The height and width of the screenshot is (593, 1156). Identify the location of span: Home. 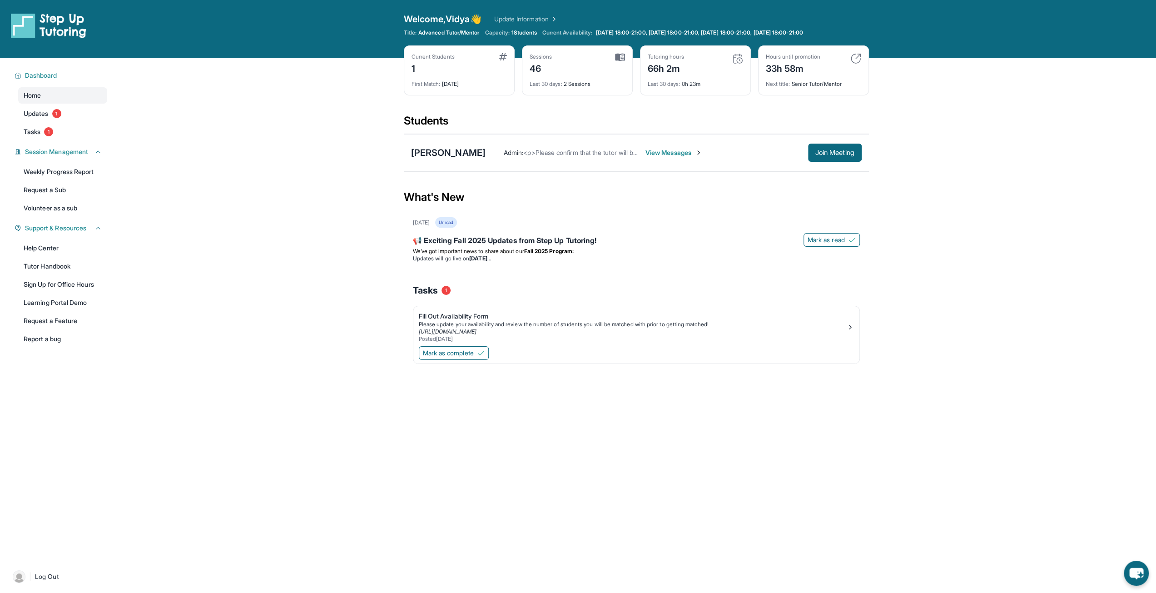
(32, 95).